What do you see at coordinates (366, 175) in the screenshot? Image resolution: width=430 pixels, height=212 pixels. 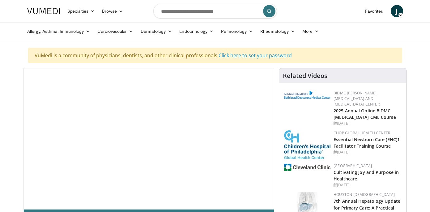 I see `a: Cultivating Joy and Purpose in Healthcare` at bounding box center [366, 175].